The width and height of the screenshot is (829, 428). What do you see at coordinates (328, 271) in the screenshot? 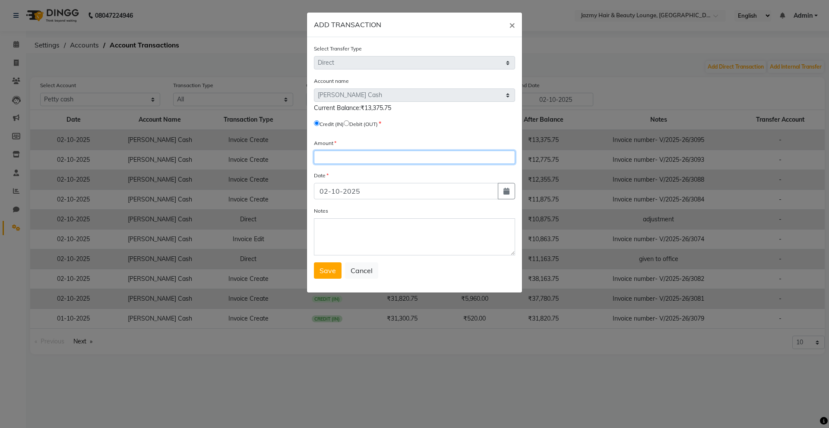
I see `button: Save` at bounding box center [328, 271].